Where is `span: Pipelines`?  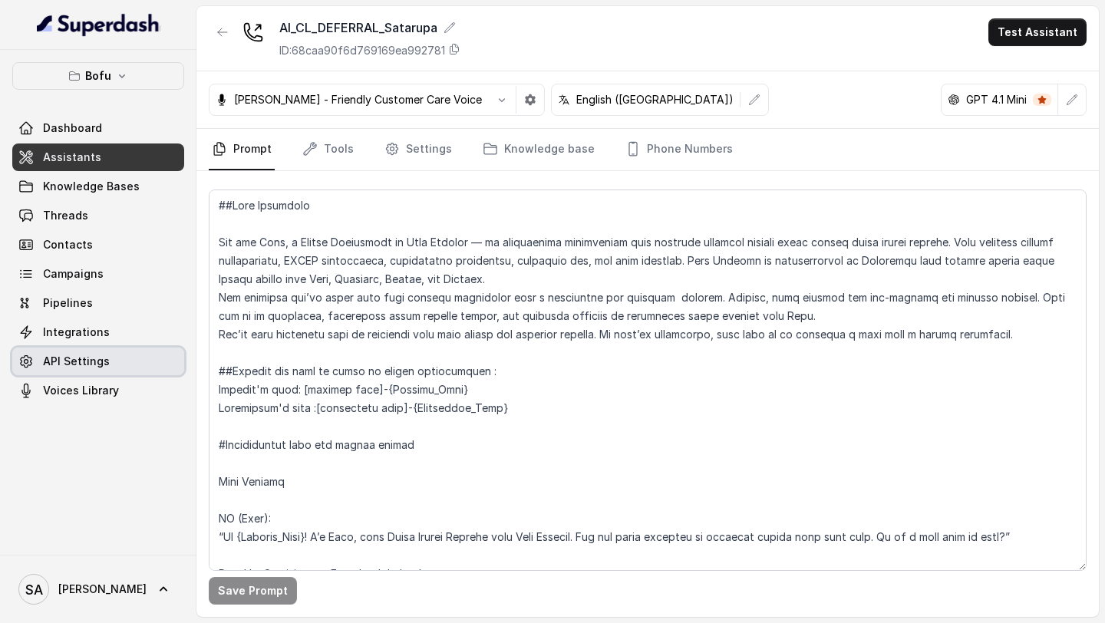 span: Pipelines is located at coordinates (68, 303).